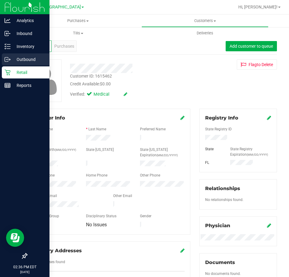  Describe the element at coordinates (123, 196) in the screenshot. I see `label: Other Email` at that location.